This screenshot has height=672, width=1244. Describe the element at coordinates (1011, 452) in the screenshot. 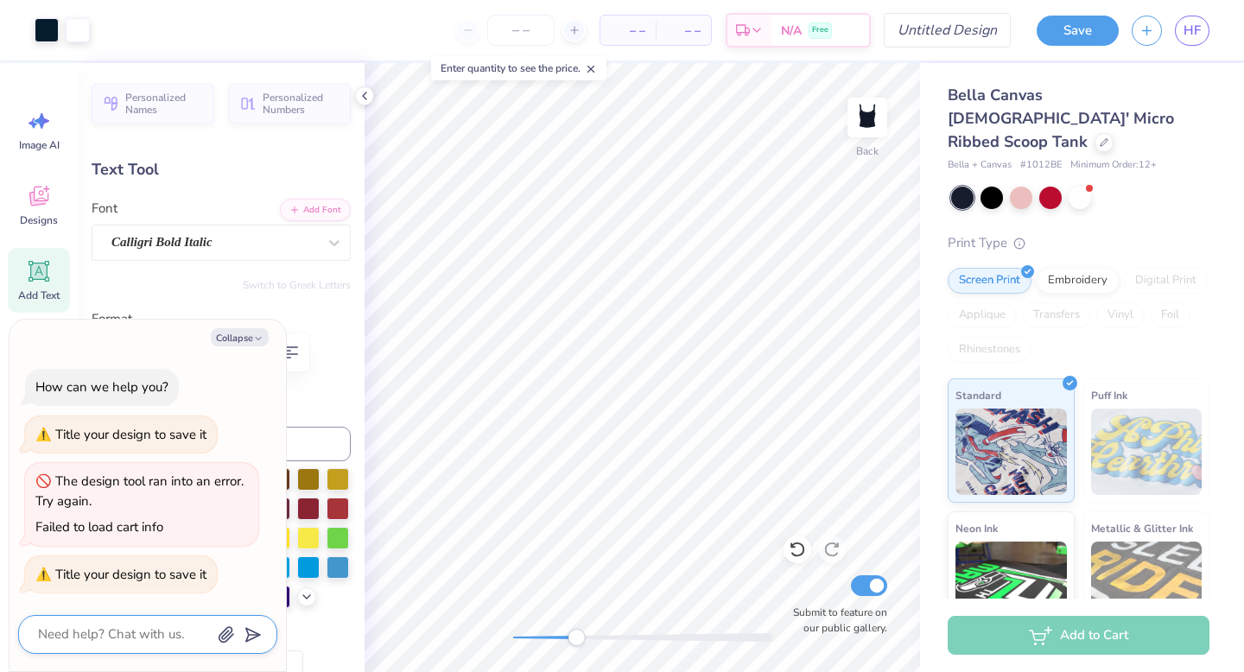

I see `img: Standard` at that location.